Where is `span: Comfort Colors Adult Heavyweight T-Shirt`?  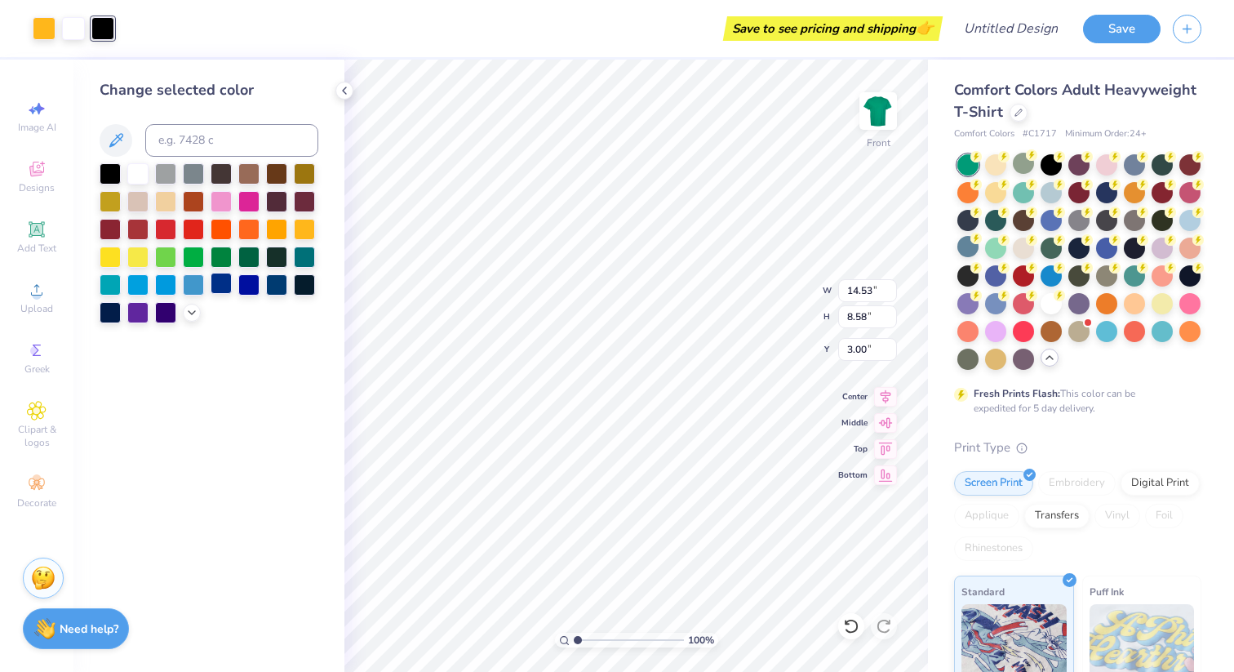 span: Comfort Colors Adult Heavyweight T-Shirt is located at coordinates (1075, 100).